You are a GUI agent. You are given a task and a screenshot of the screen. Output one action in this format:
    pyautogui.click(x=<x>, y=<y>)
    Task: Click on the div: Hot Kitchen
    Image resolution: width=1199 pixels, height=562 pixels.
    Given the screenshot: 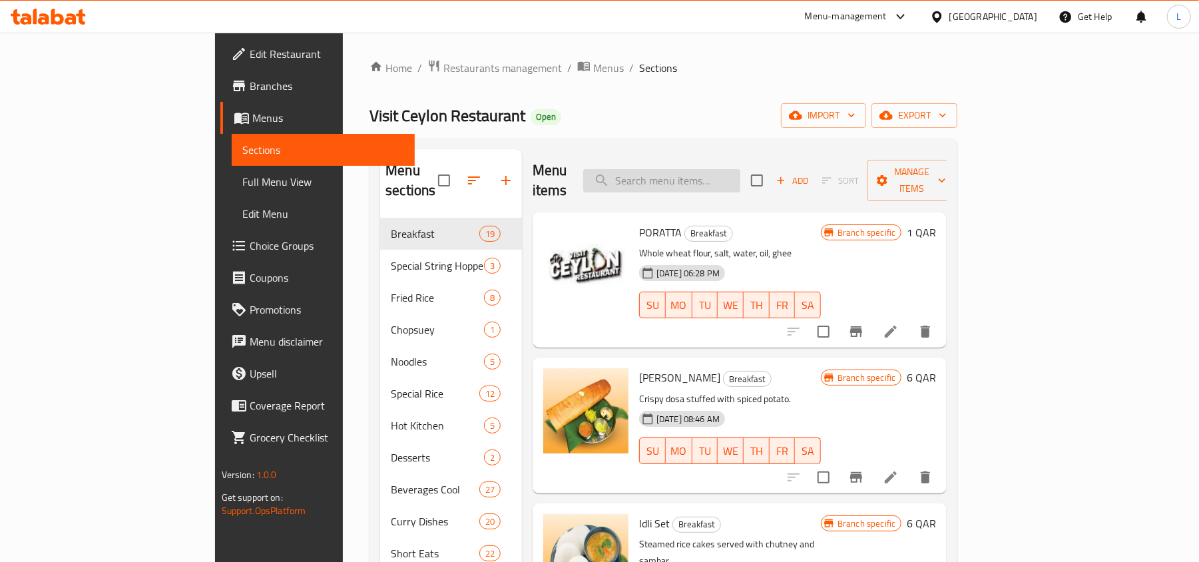 What is the action you would take?
    pyautogui.click(x=437, y=425)
    